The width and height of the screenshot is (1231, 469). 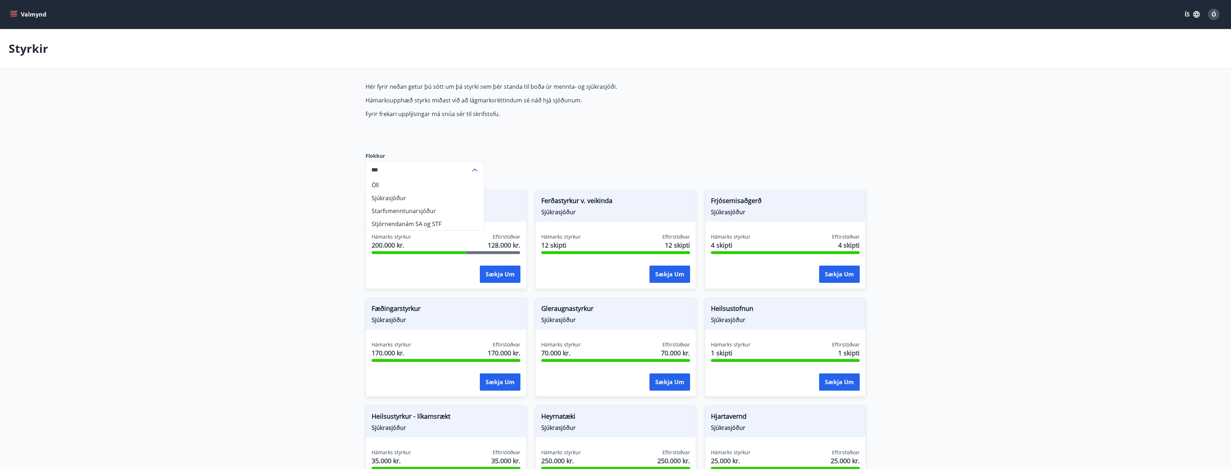 I want to click on p: Hámarksupphæð styrks miðast við að lágmarksréttindum sé náð hjá sjóðunum., so click(x=535, y=100).